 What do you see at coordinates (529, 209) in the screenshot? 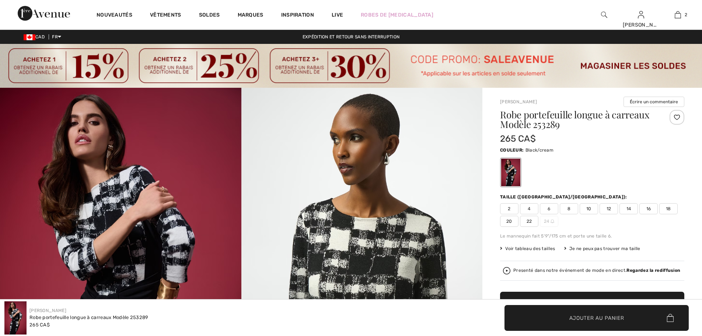
I see `span: 4` at bounding box center [529, 209].